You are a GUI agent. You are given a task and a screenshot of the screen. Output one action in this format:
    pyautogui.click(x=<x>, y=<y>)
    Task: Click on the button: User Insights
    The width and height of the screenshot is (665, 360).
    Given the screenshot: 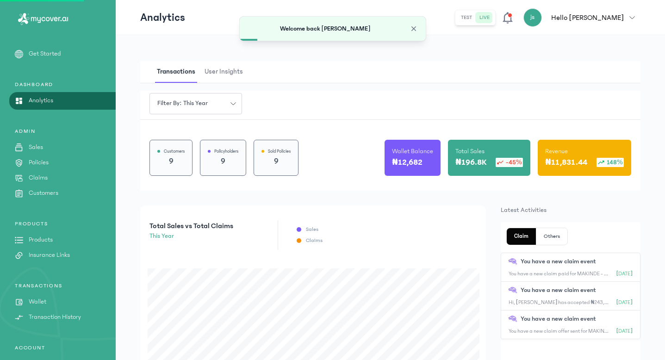 What is the action you would take?
    pyautogui.click(x=226, y=72)
    